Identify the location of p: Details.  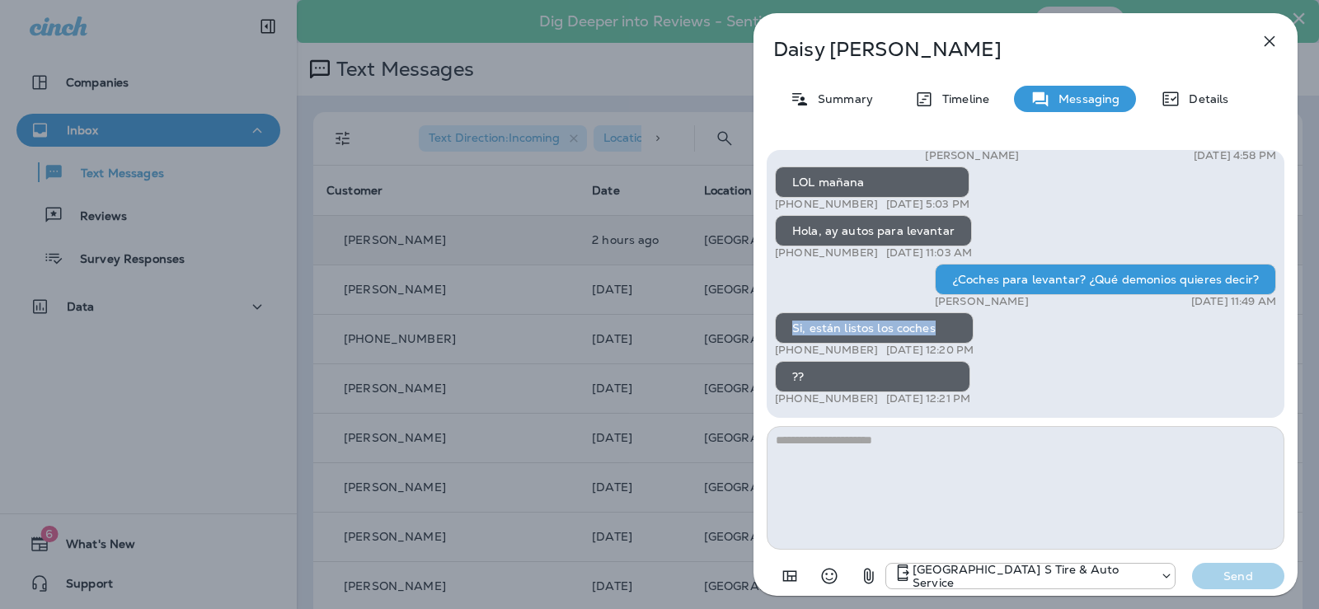
(1205, 99).